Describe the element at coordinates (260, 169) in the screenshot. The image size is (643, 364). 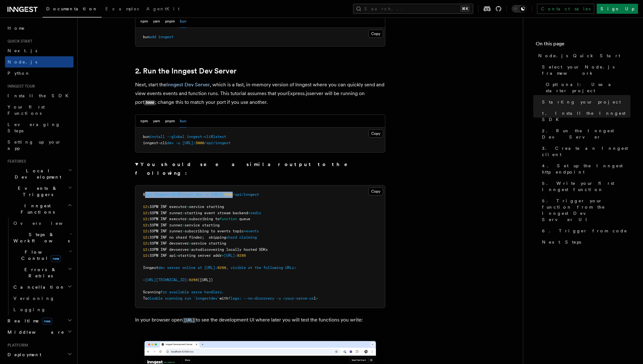
I see `summary: You should see a similar output to the following:` at that location.